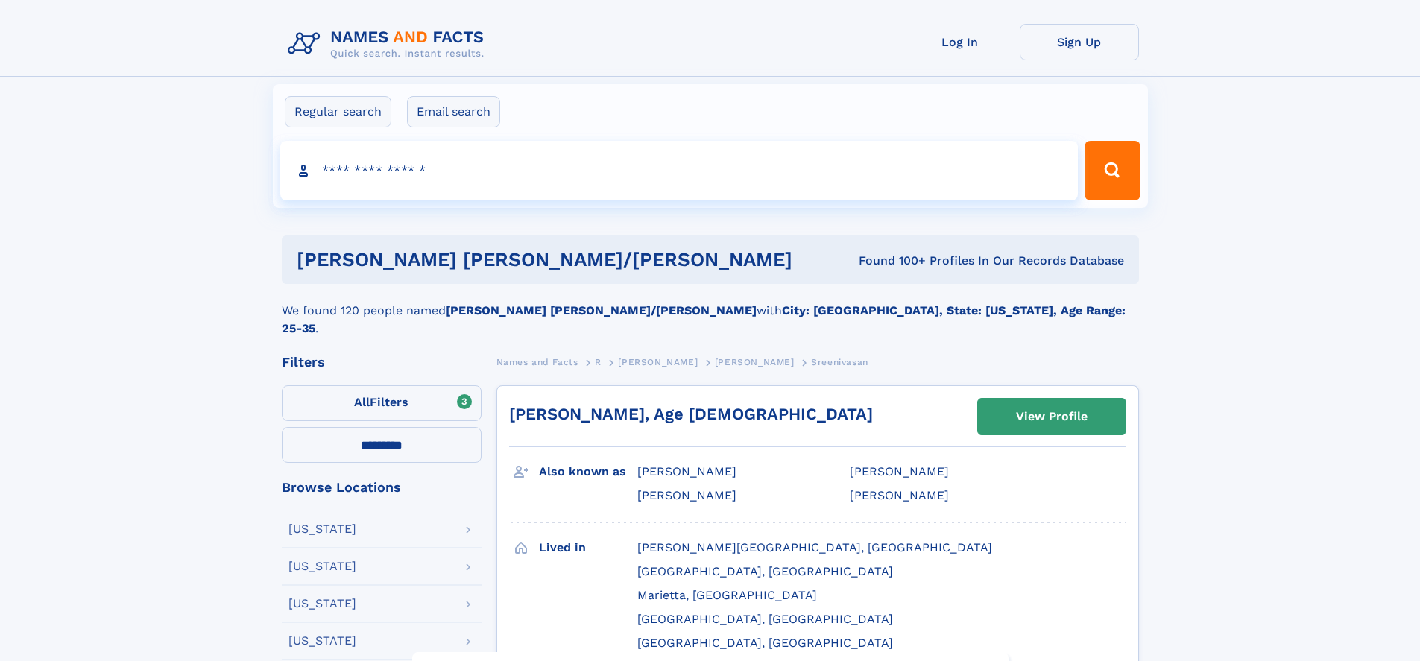  What do you see at coordinates (588, 472) in the screenshot?
I see `h3: Also known as` at bounding box center [588, 472].